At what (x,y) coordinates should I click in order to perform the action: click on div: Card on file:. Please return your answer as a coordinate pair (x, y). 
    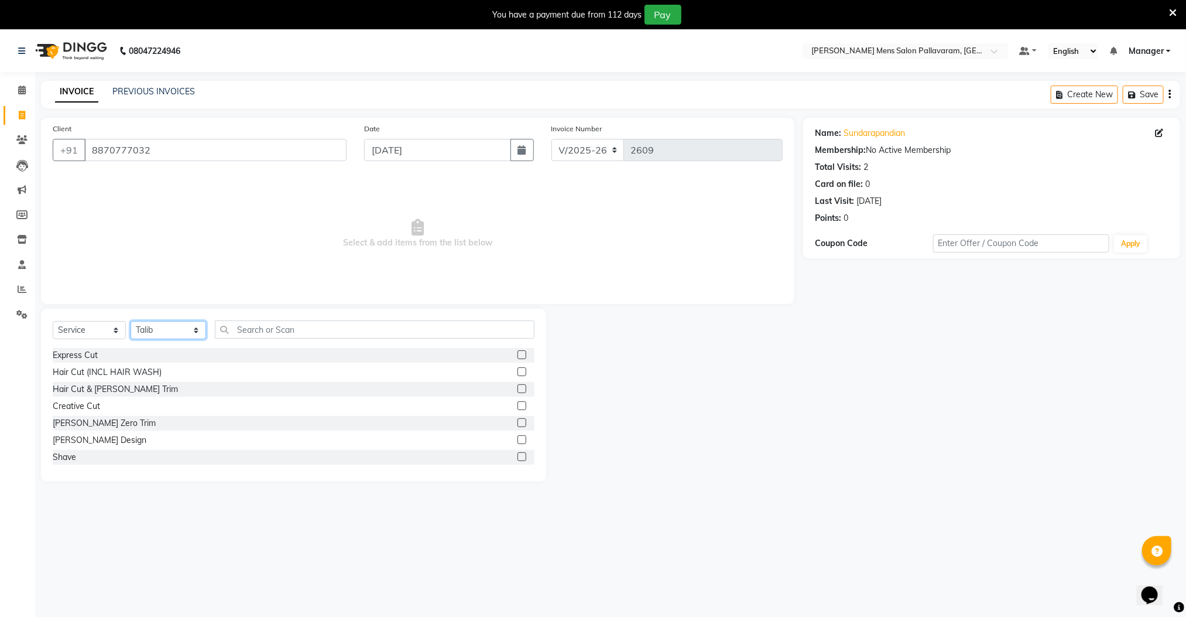
    Looking at the image, I should click on (839, 184).